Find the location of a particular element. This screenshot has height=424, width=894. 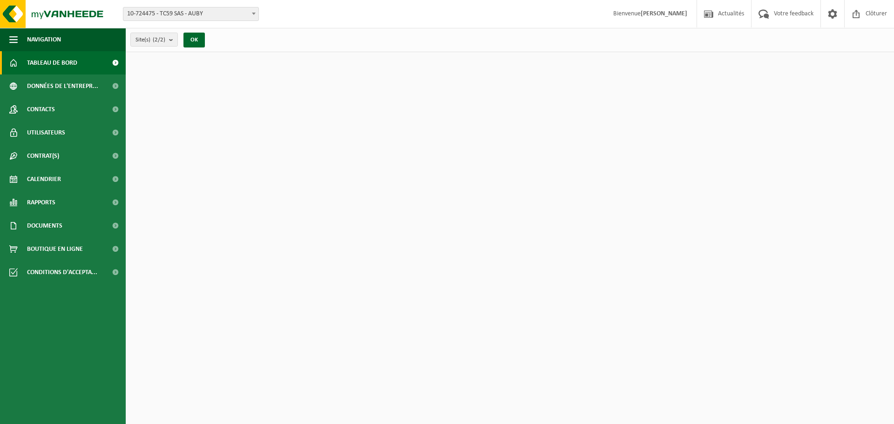

span: Utilisateurs is located at coordinates (46, 133).